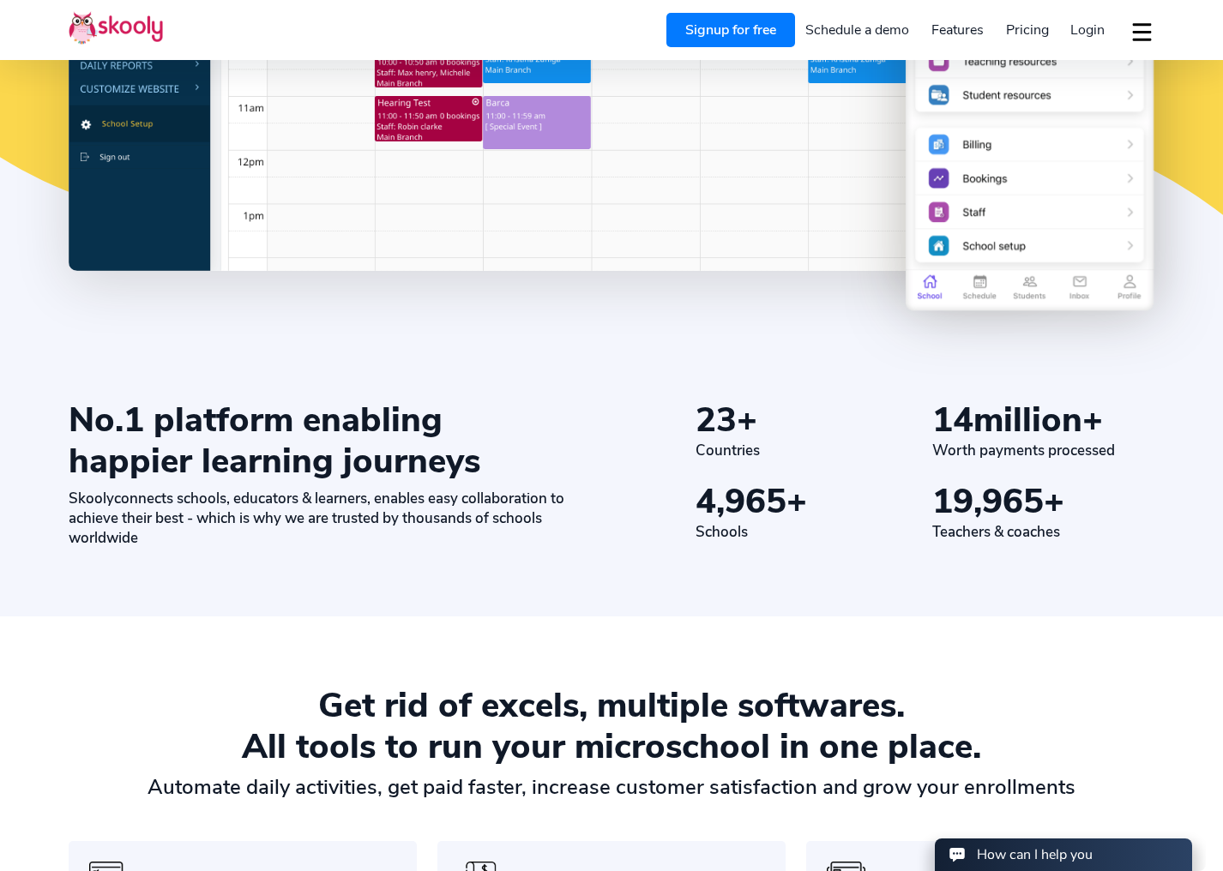  I want to click on span: Skooly, so click(91, 498).